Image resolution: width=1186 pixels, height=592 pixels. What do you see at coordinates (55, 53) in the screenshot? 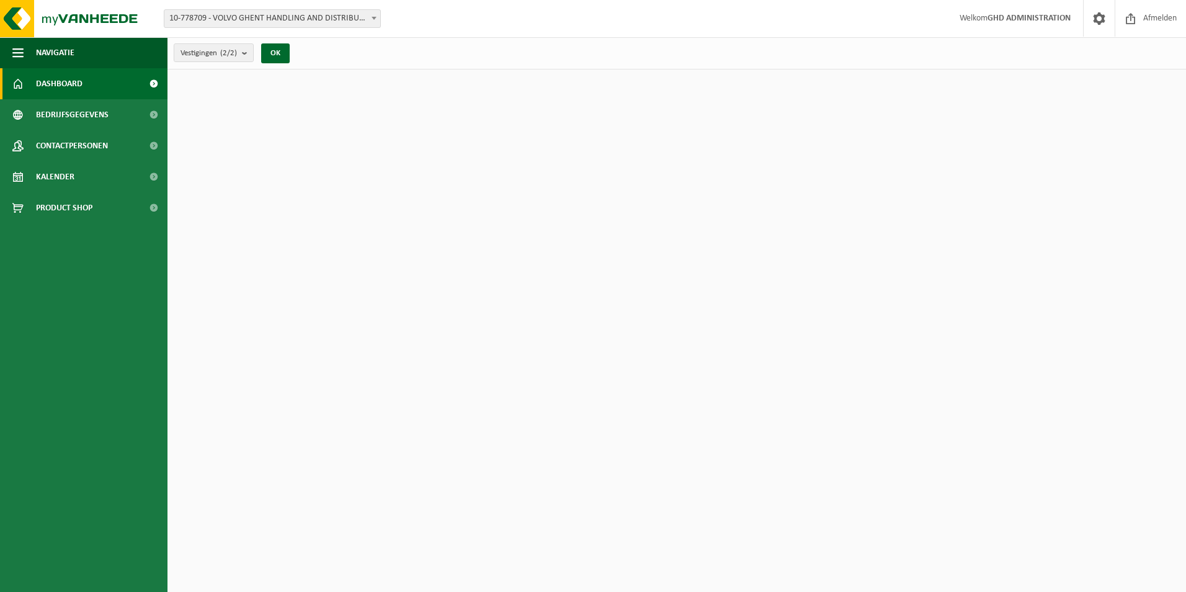
I see `span: Navigatie` at bounding box center [55, 53].